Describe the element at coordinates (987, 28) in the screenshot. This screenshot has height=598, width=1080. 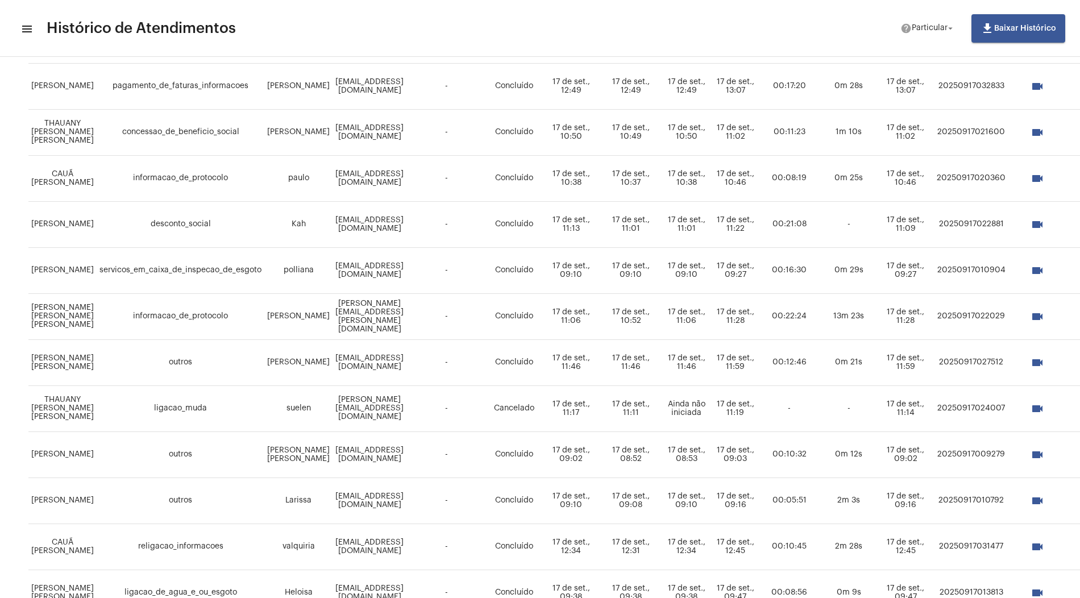
I see `mat-icon: file_download` at that location.